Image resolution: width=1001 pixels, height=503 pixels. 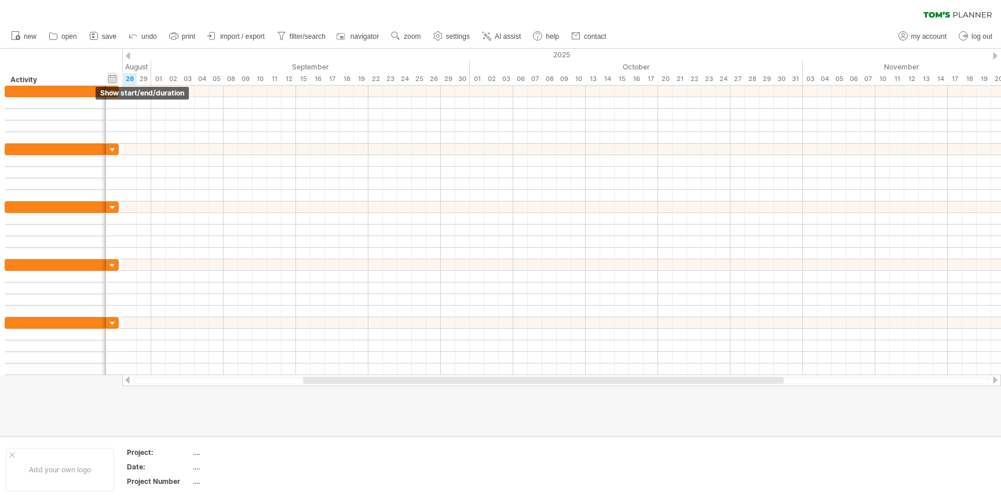 I want to click on div: Thursday, 9 October 2025, so click(x=564, y=79).